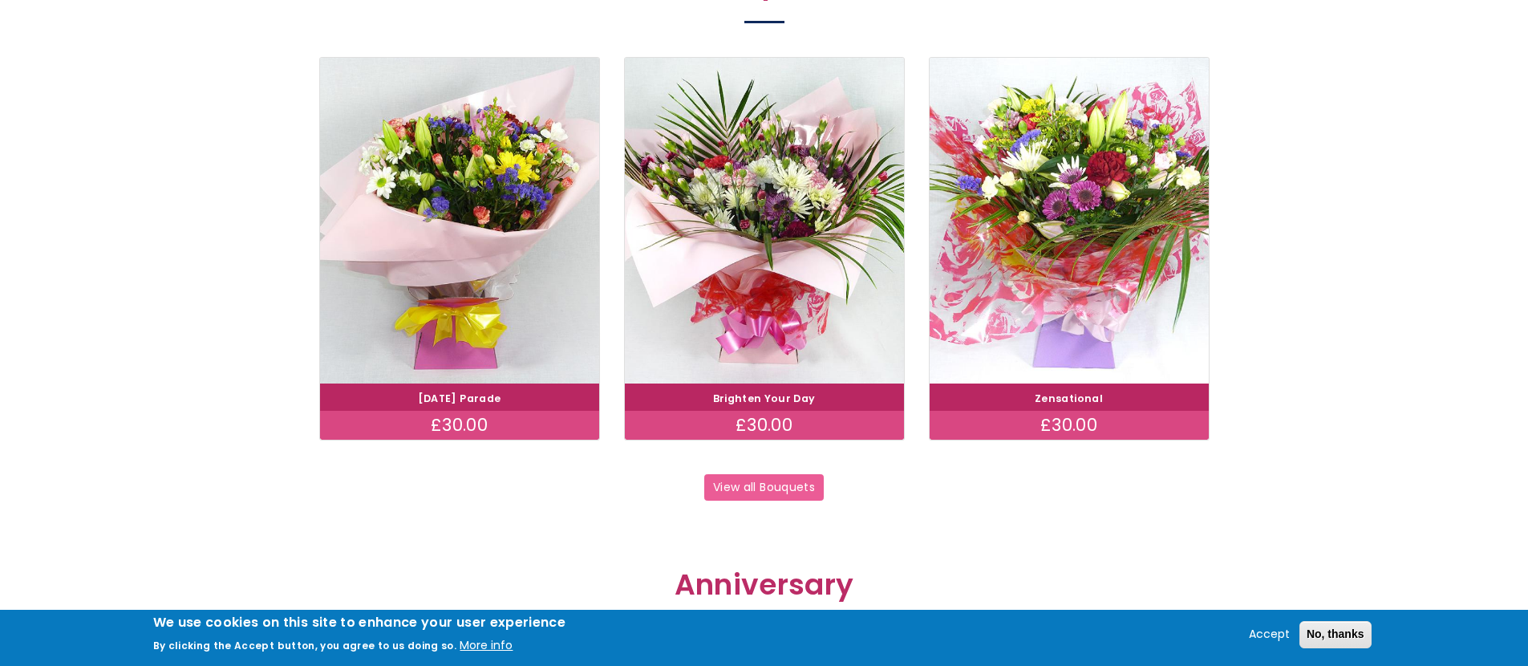 The image size is (1528, 666). What do you see at coordinates (486, 646) in the screenshot?
I see `button: More info` at bounding box center [486, 646].